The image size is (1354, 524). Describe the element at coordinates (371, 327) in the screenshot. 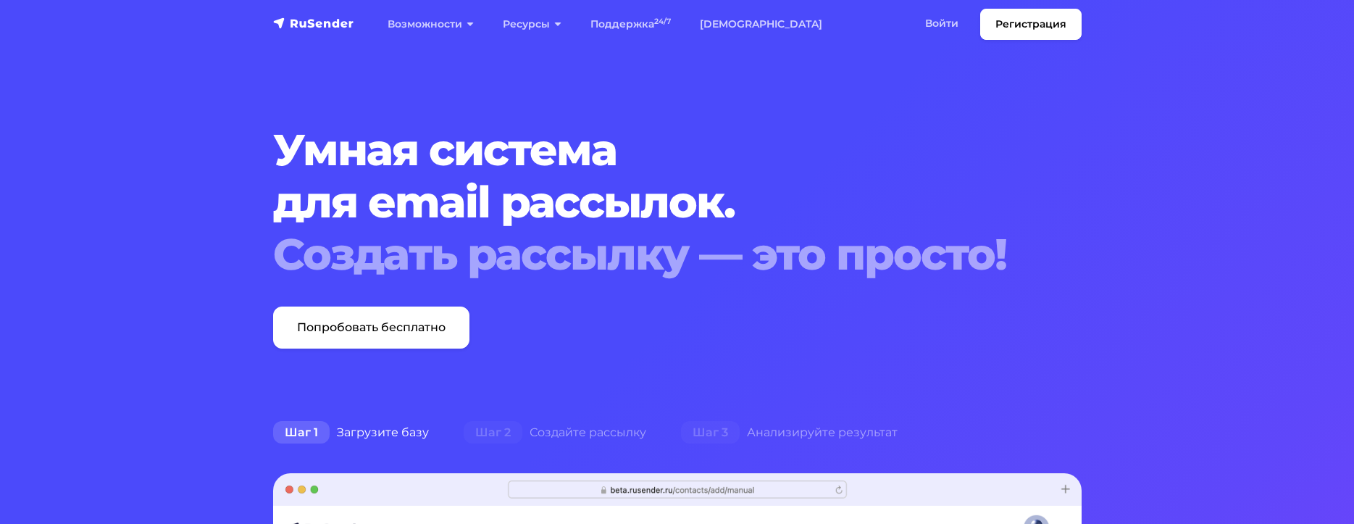

I see `a: Попробовать бесплатно` at that location.